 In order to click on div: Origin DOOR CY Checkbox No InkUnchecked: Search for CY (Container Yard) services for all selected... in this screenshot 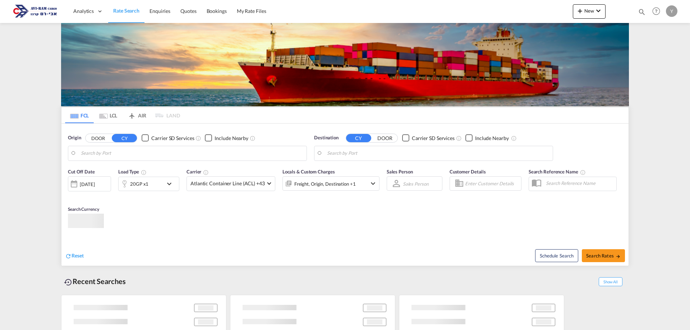, I will do `click(345, 195)`.